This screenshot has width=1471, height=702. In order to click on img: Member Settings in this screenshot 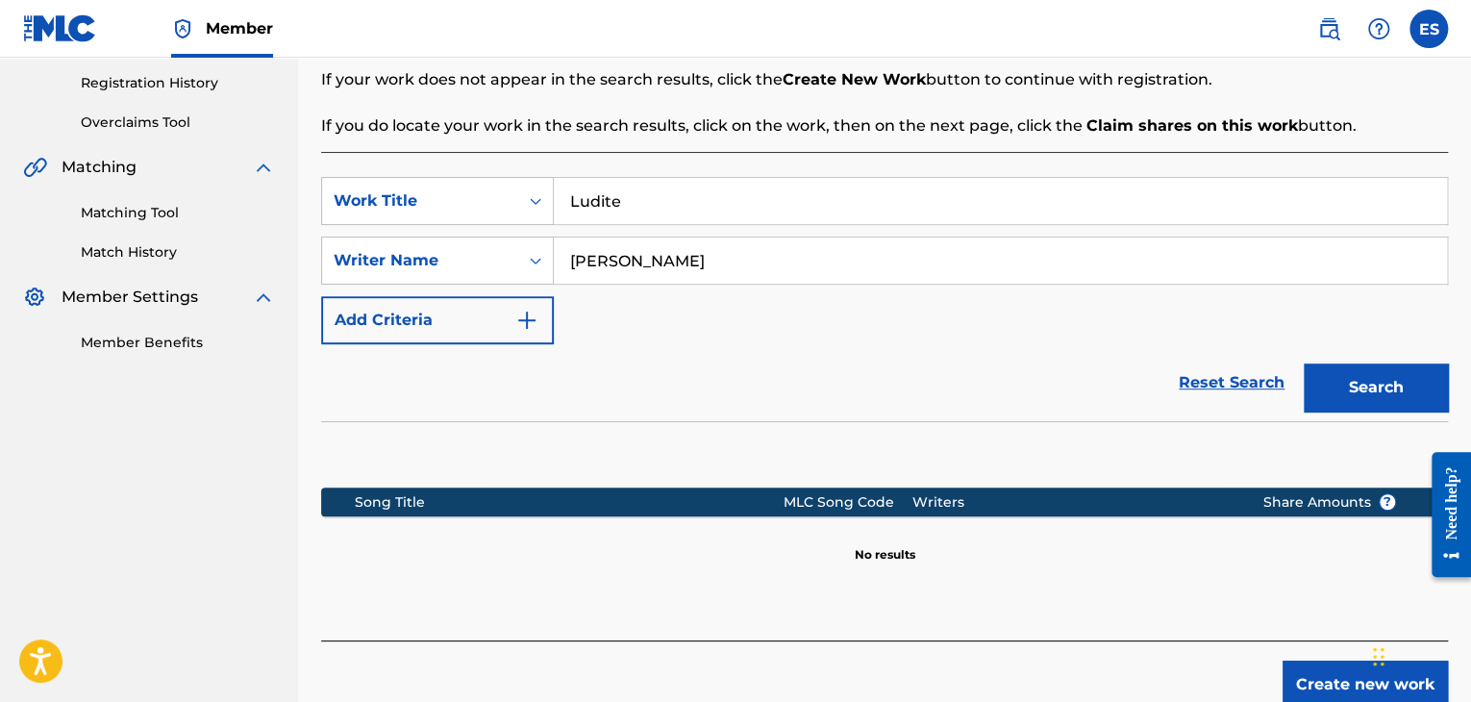, I will do `click(35, 297)`.